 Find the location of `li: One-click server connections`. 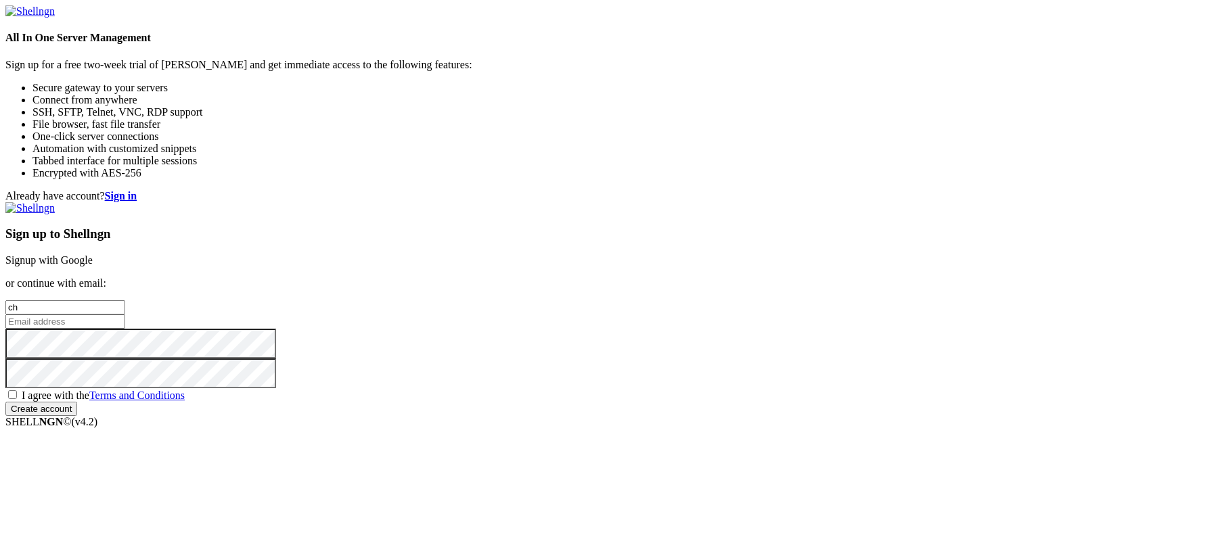

li: One-click server connections is located at coordinates (622, 137).